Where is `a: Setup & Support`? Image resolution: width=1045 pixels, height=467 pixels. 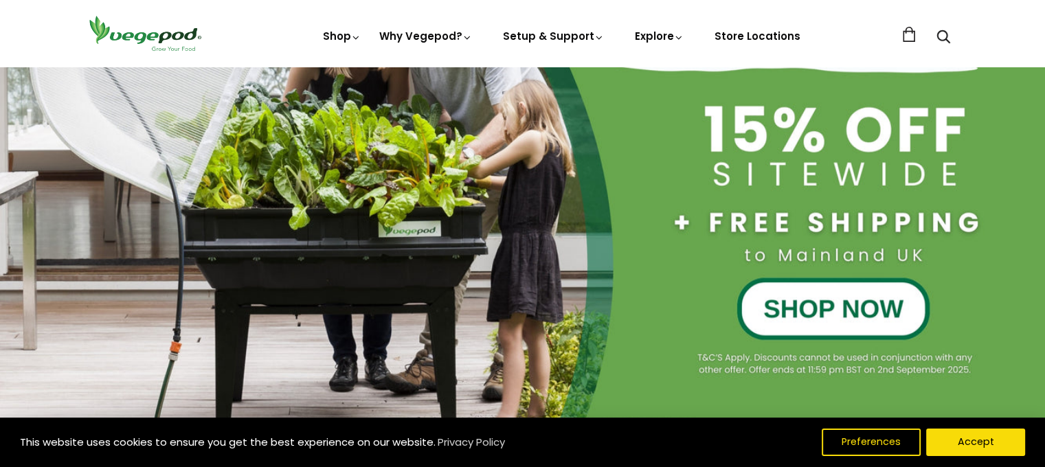
a: Setup & Support is located at coordinates (554, 36).